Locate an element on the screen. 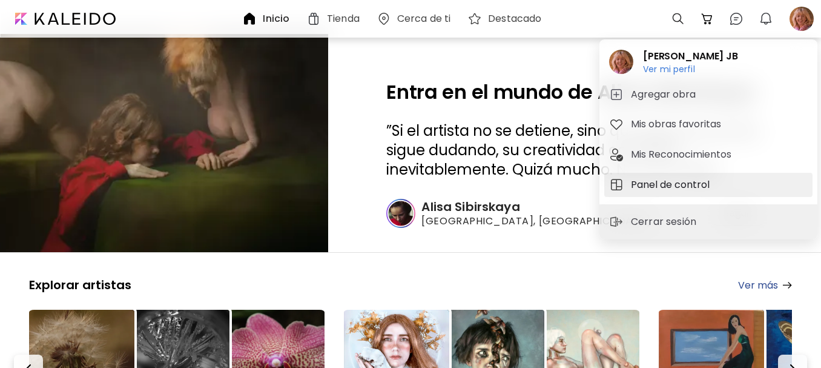 The image size is (821, 368). button: tabMis Reconocimientos is located at coordinates (709, 154).